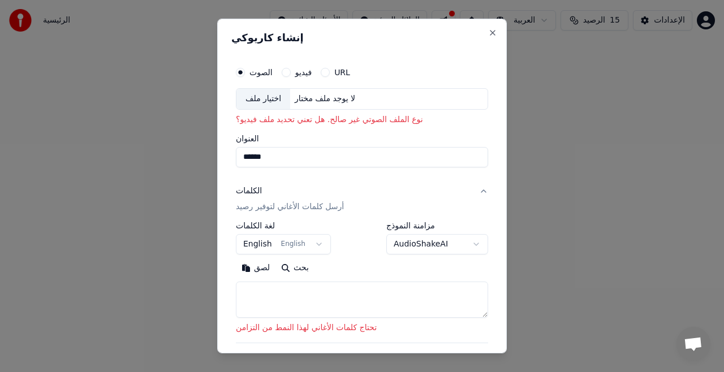 The image size is (724, 372). What do you see at coordinates (325, 99) in the screenshot?
I see `div: لا يوجد ملف مختار` at bounding box center [325, 99].